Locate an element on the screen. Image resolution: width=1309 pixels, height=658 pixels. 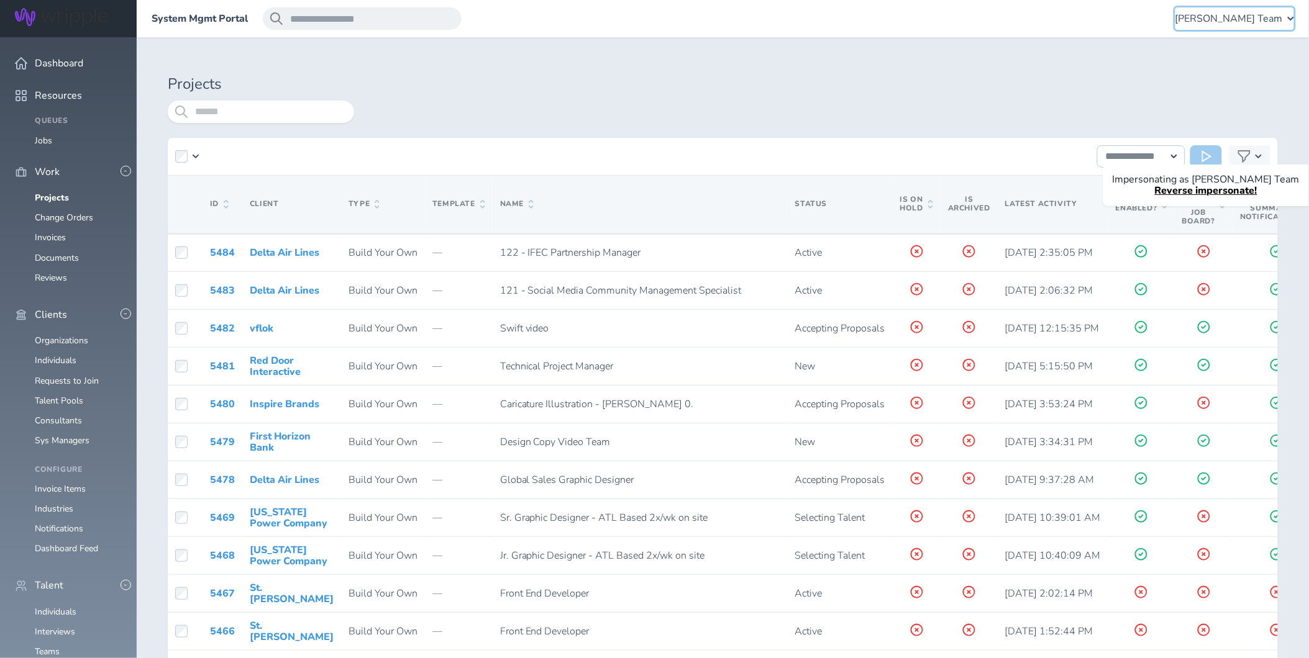
span: Global Sales Graphic Designer is located at coordinates (567, 480).